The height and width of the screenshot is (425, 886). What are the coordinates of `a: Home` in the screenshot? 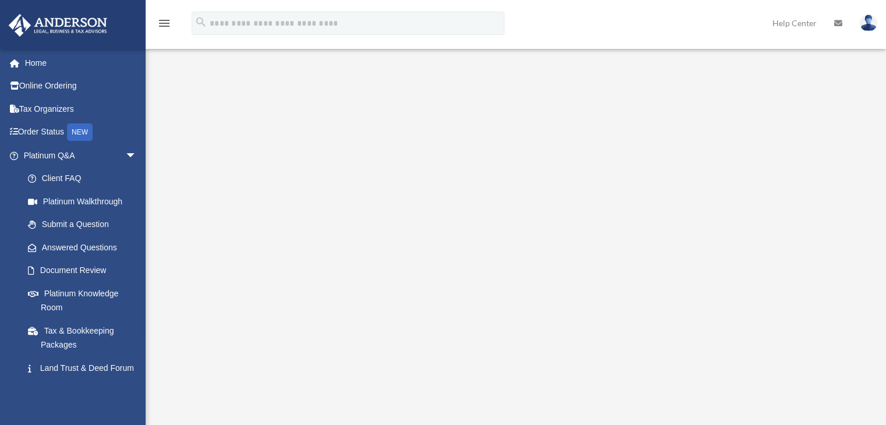 It's located at (81, 63).